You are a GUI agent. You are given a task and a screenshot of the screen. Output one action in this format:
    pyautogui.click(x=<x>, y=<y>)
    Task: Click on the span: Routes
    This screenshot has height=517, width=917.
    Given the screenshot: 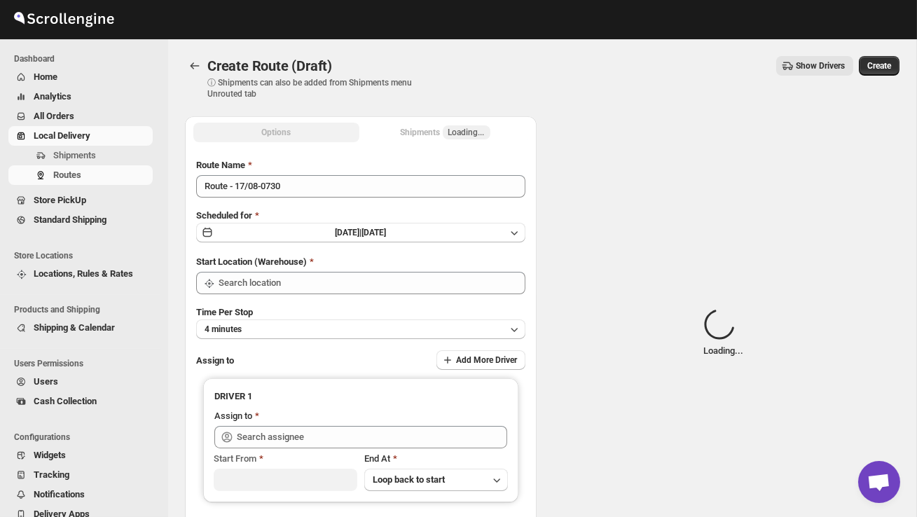 What is the action you would take?
    pyautogui.click(x=67, y=175)
    